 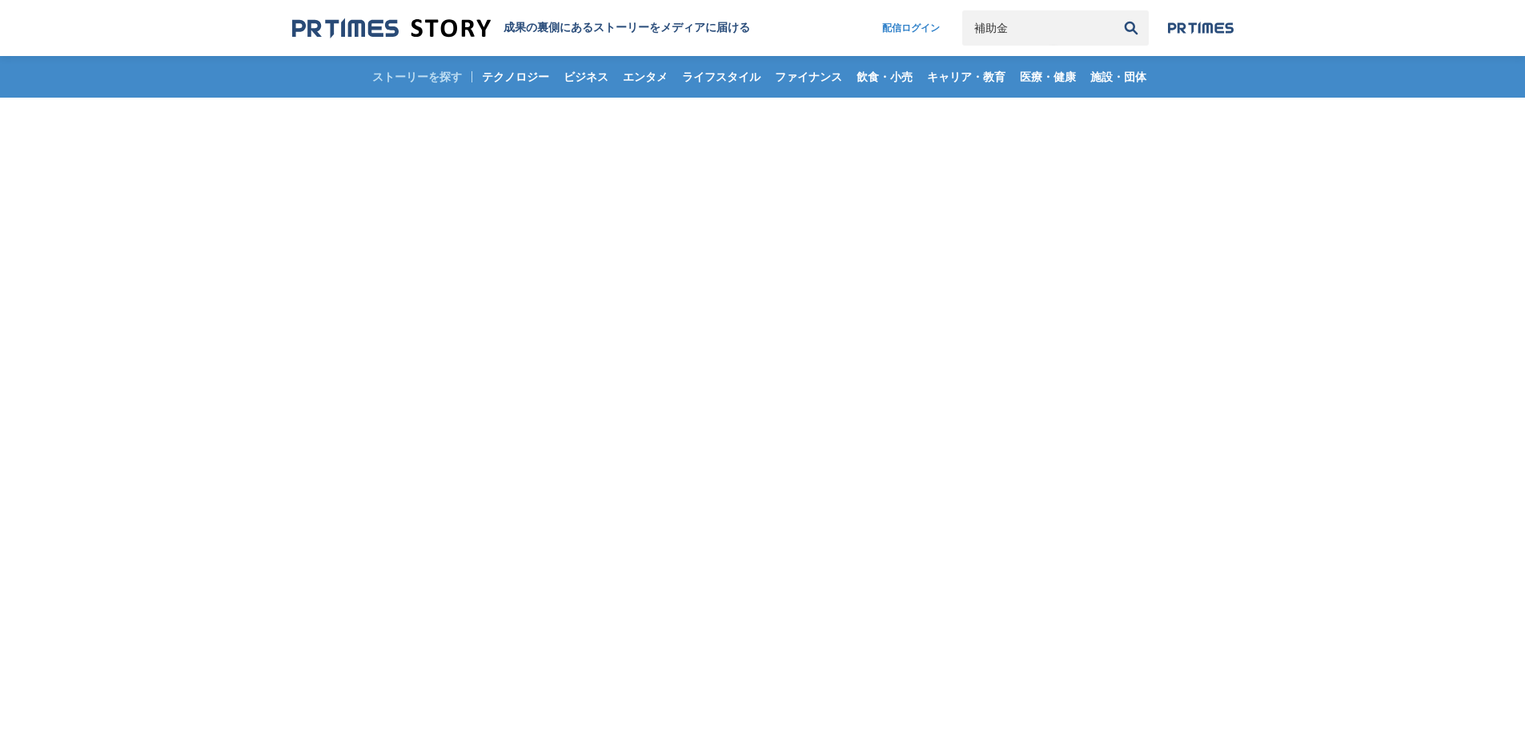 What do you see at coordinates (884, 77) in the screenshot?
I see `span: 飲食・小売` at bounding box center [884, 77].